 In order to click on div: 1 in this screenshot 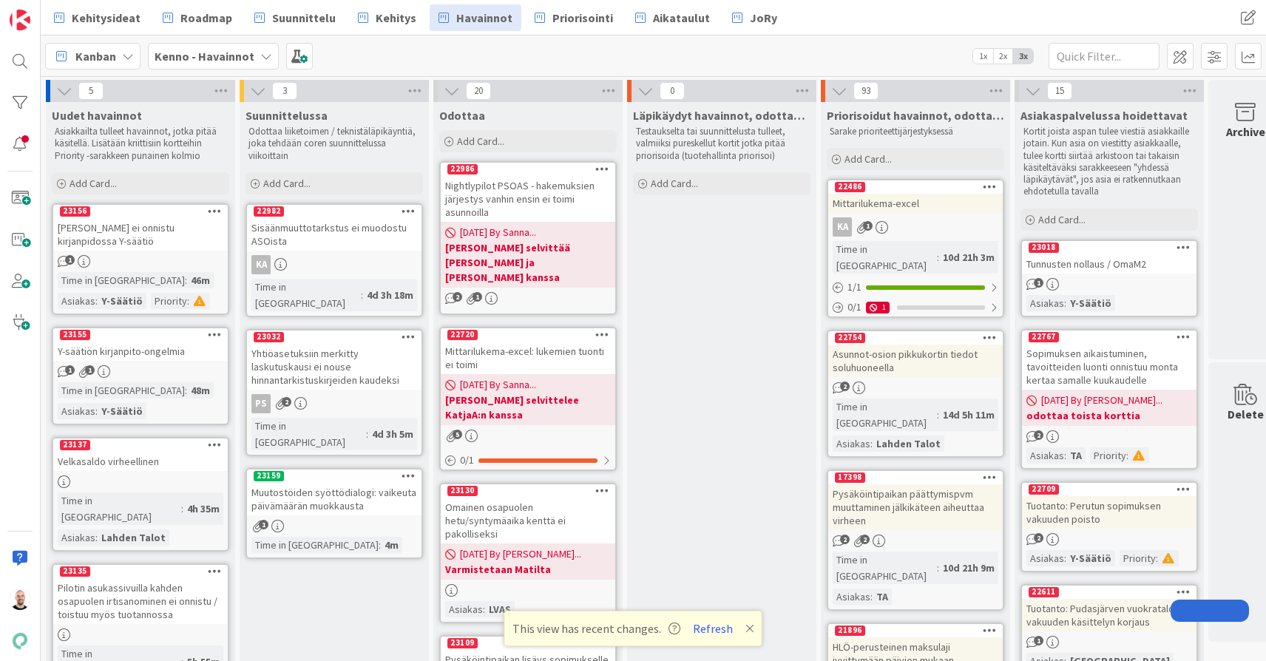, I will do `click(877, 308)`.